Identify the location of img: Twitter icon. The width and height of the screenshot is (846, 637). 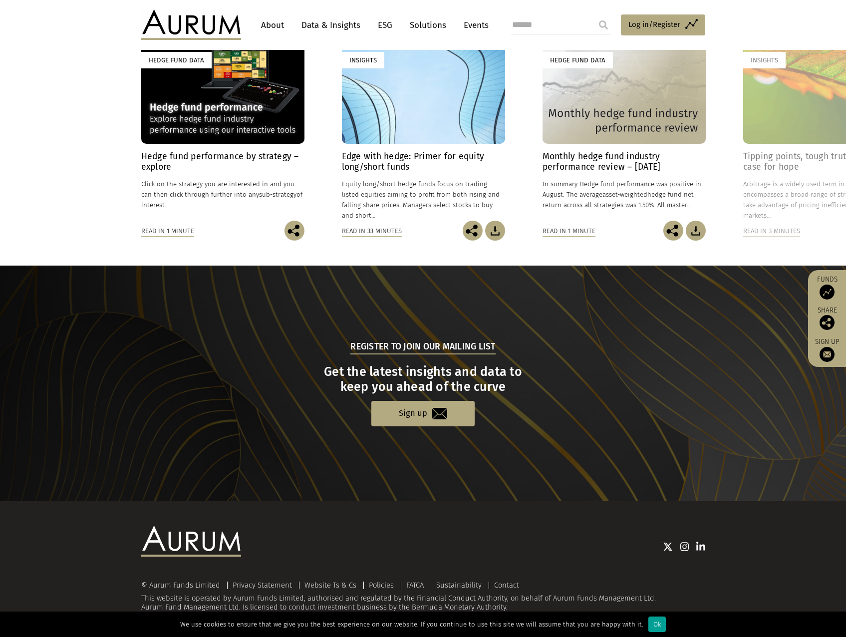
(668, 547).